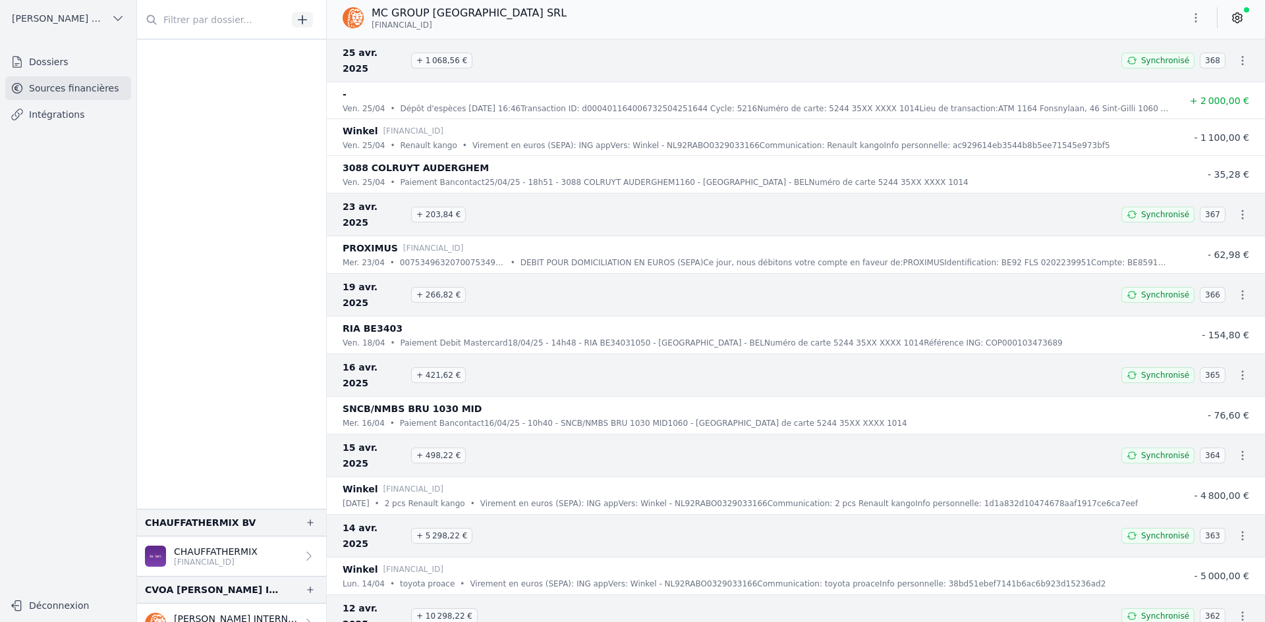  Describe the element at coordinates (231, 274) in the screenshot. I see `occluded-content: And 7 items before` at that location.